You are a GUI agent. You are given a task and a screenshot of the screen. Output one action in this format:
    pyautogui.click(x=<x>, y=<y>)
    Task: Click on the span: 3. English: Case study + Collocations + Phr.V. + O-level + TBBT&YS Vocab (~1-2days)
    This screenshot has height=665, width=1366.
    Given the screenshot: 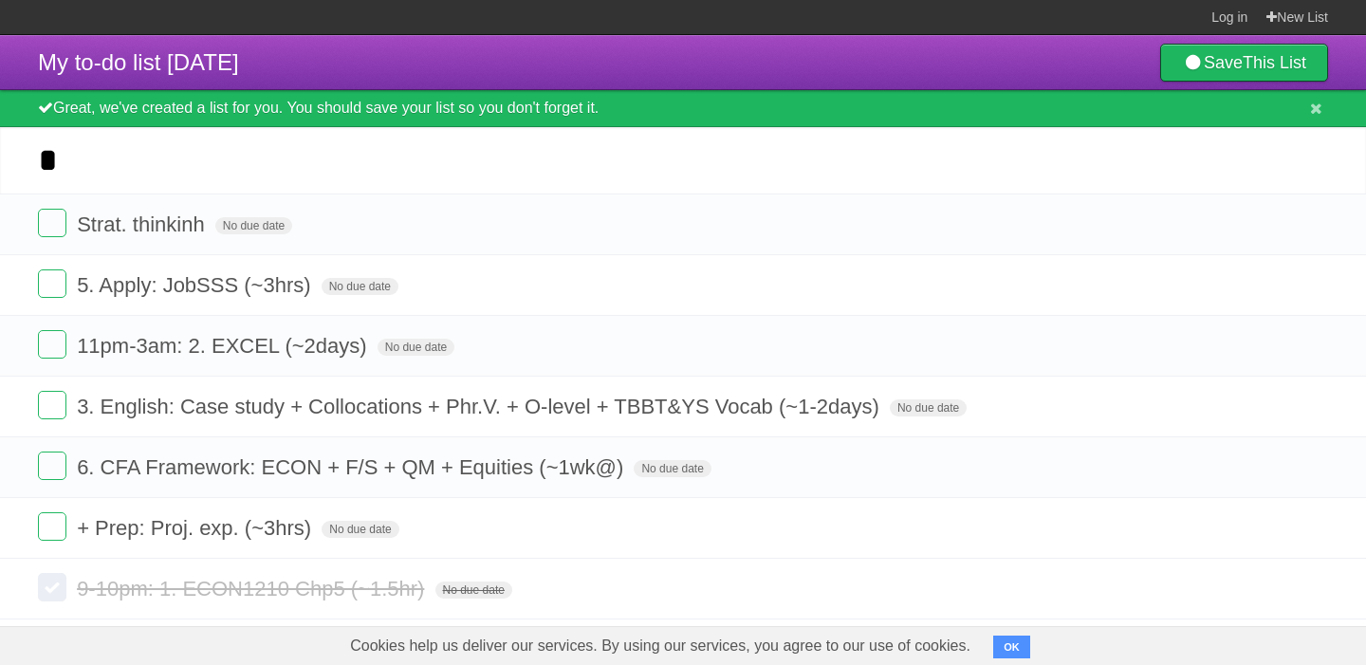 What is the action you would take?
    pyautogui.click(x=480, y=406)
    